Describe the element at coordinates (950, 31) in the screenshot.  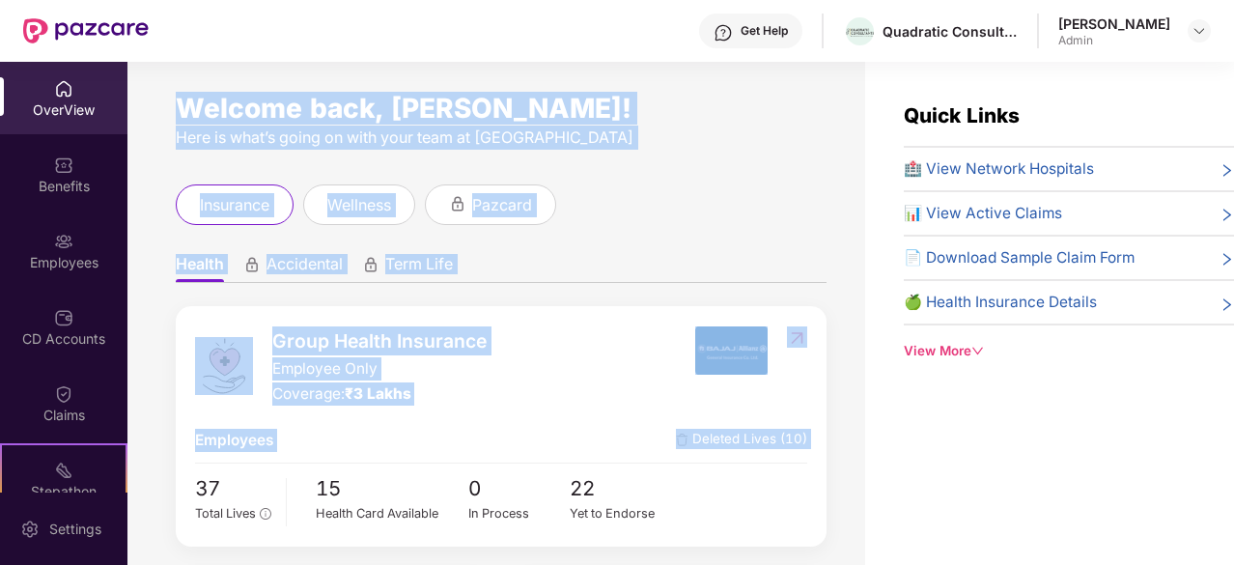
I see `div: Quadratic Consultants` at that location.